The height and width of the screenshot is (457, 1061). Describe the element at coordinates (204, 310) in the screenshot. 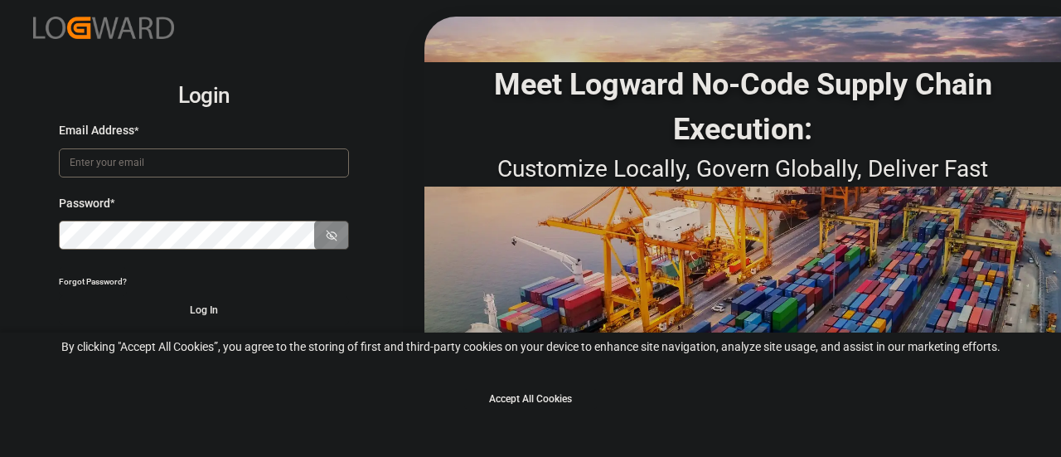

I see `button: Log In` at that location.